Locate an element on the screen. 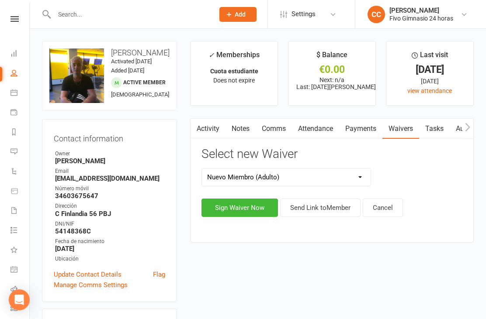 The height and width of the screenshot is (319, 486). div: Owner is located at coordinates (110, 154).